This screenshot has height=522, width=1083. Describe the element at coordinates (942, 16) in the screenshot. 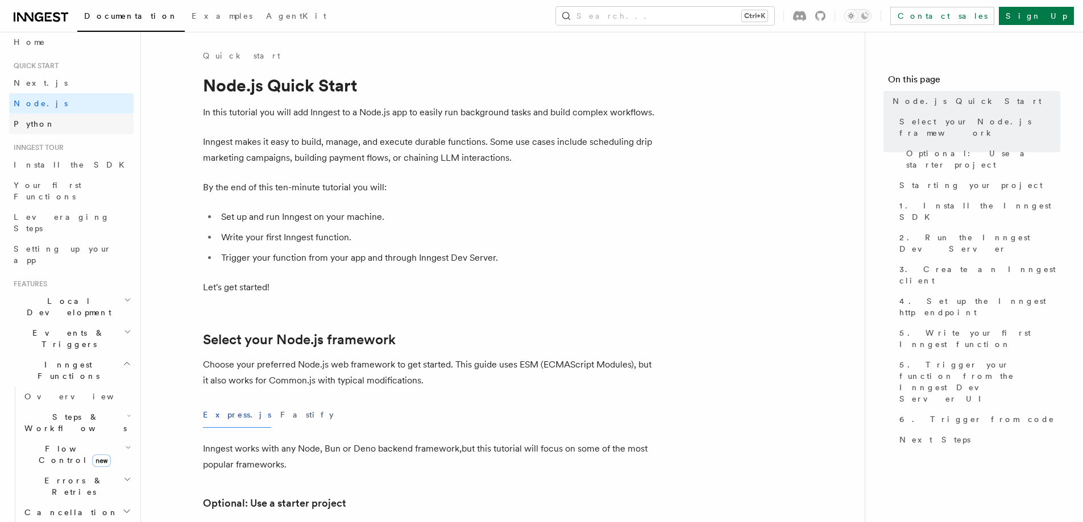

I see `a: Contact sales` at that location.